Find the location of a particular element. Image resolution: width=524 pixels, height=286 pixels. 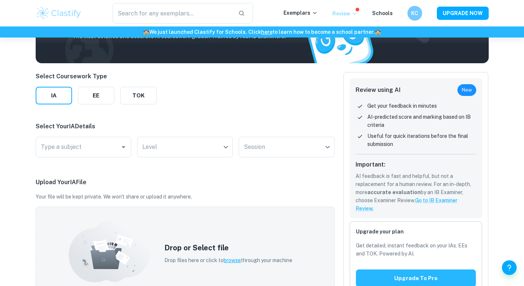

span: New is located at coordinates (467, 90).